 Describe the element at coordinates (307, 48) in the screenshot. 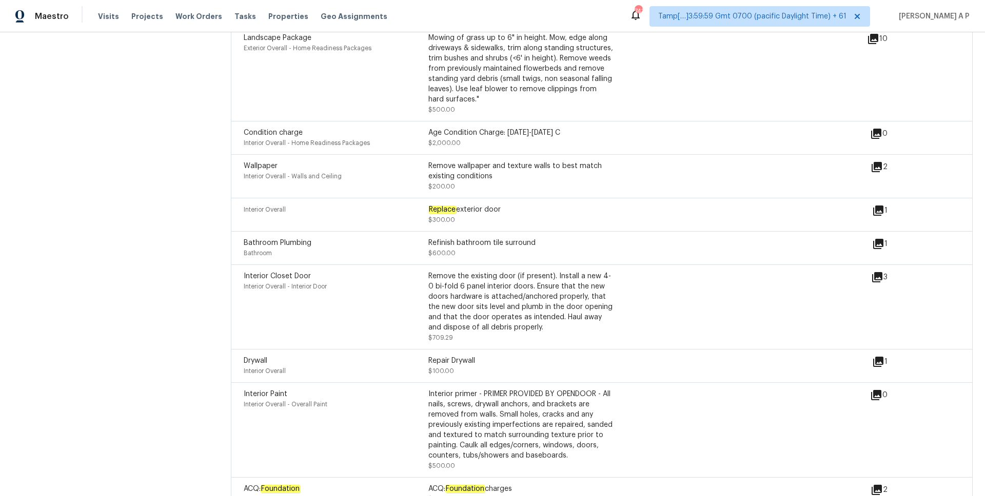

I see `span: Exterior Overall - Home Readiness Packages` at that location.